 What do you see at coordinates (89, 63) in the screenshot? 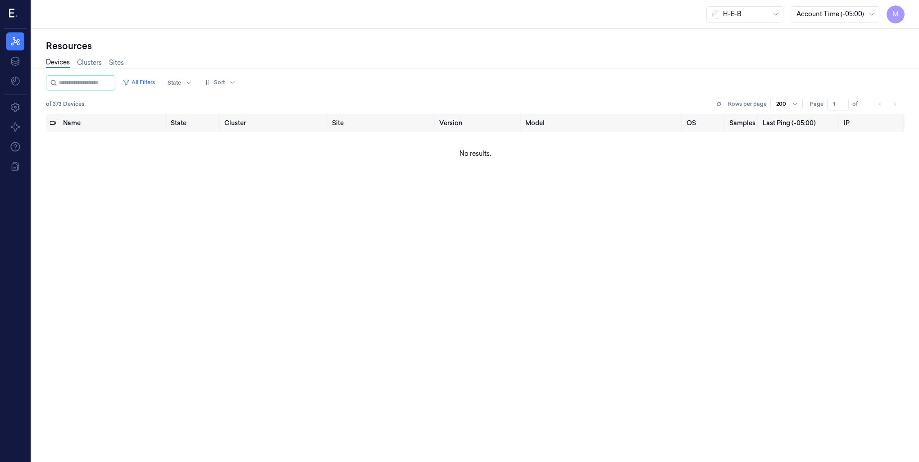
I see `a: Clusters` at bounding box center [89, 63].